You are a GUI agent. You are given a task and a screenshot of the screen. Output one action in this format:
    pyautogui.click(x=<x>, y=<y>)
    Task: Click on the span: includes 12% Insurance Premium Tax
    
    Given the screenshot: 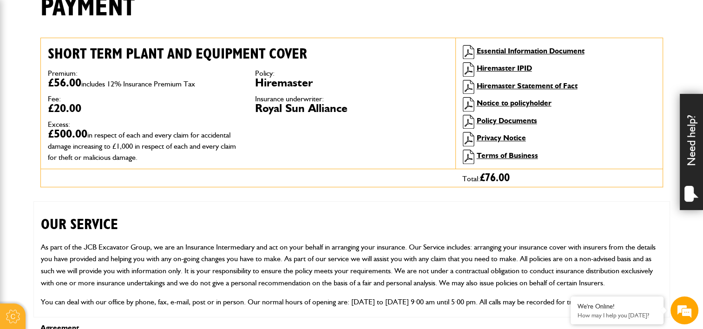 What is the action you would take?
    pyautogui.click(x=138, y=84)
    